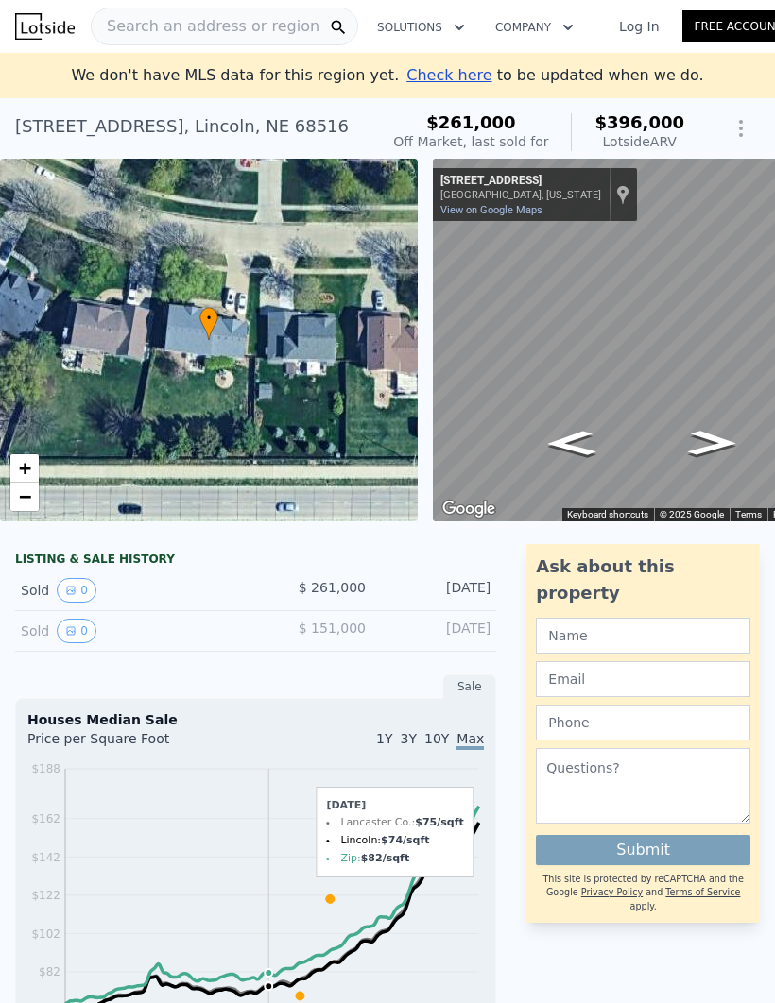 The width and height of the screenshot is (775, 1003). I want to click on button: Solutions, so click(420, 27).